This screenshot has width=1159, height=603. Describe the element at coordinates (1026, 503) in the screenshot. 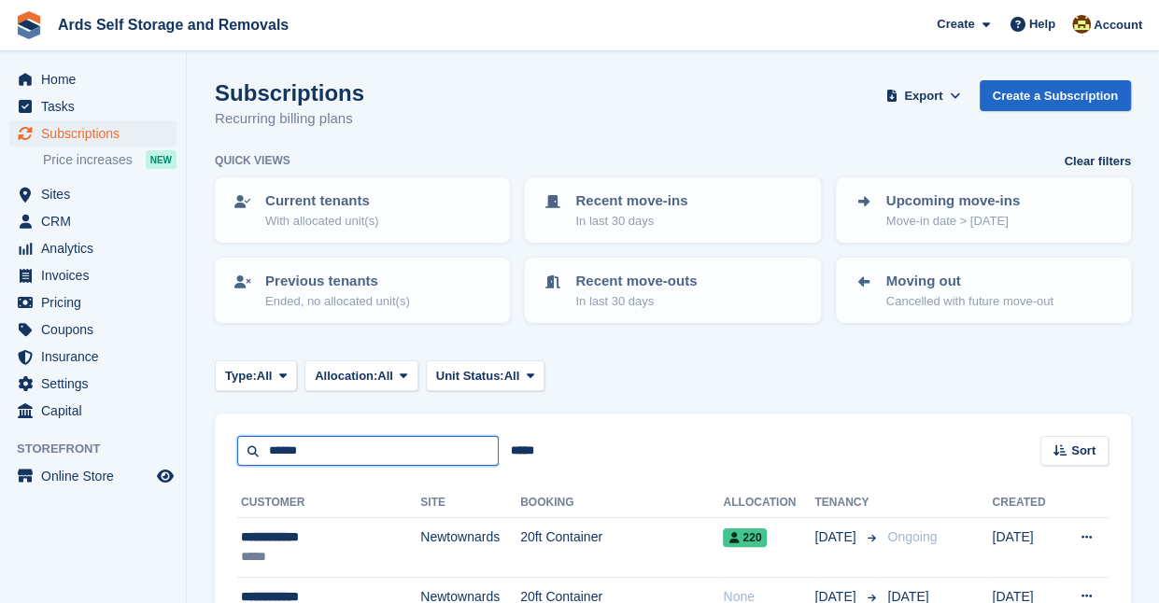

I see `th: Created` at that location.